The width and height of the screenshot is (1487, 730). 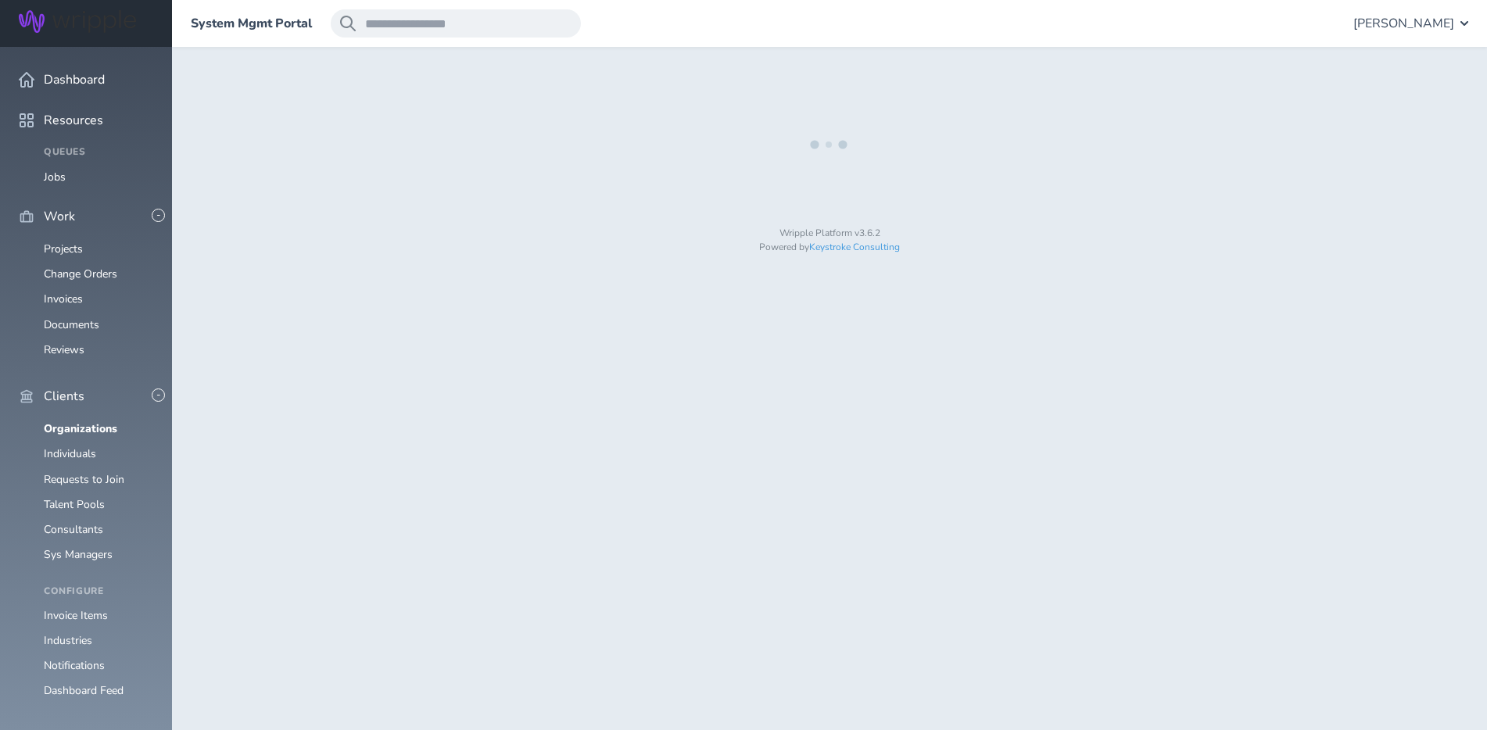 What do you see at coordinates (81, 428) in the screenshot?
I see `a: Organizations` at bounding box center [81, 428].